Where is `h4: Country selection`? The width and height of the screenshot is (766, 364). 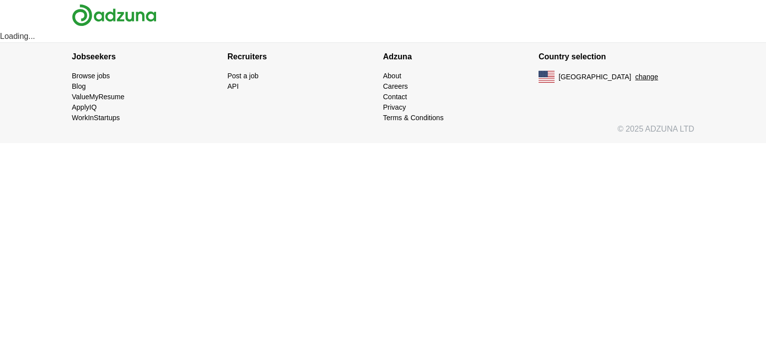
h4: Country selection is located at coordinates (616, 57).